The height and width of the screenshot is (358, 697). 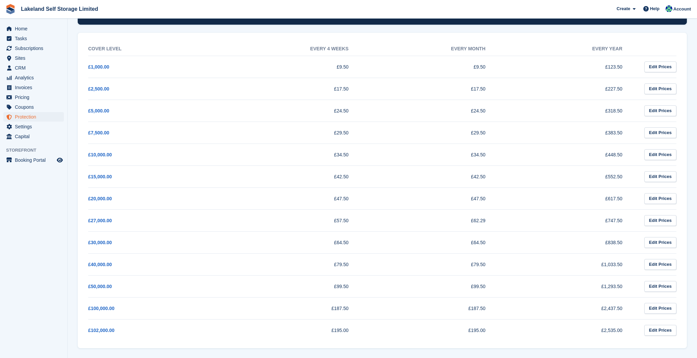 What do you see at coordinates (100, 177) in the screenshot?
I see `a: £15,000.00` at bounding box center [100, 177].